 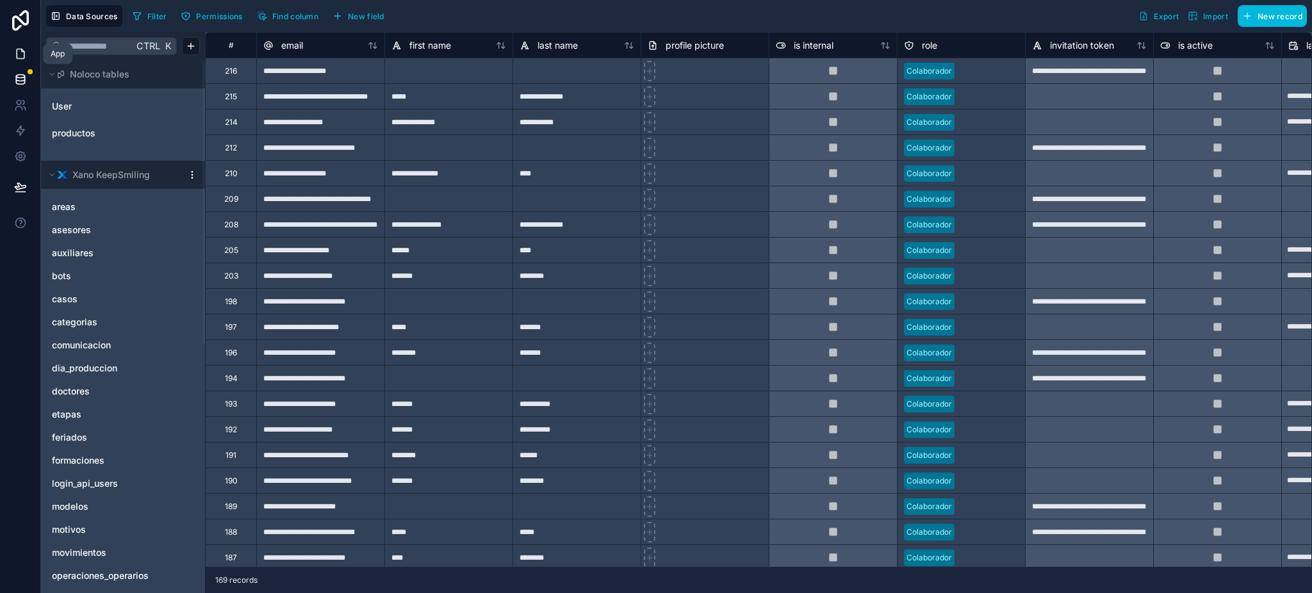 I want to click on div: dia_produccion, so click(x=123, y=368).